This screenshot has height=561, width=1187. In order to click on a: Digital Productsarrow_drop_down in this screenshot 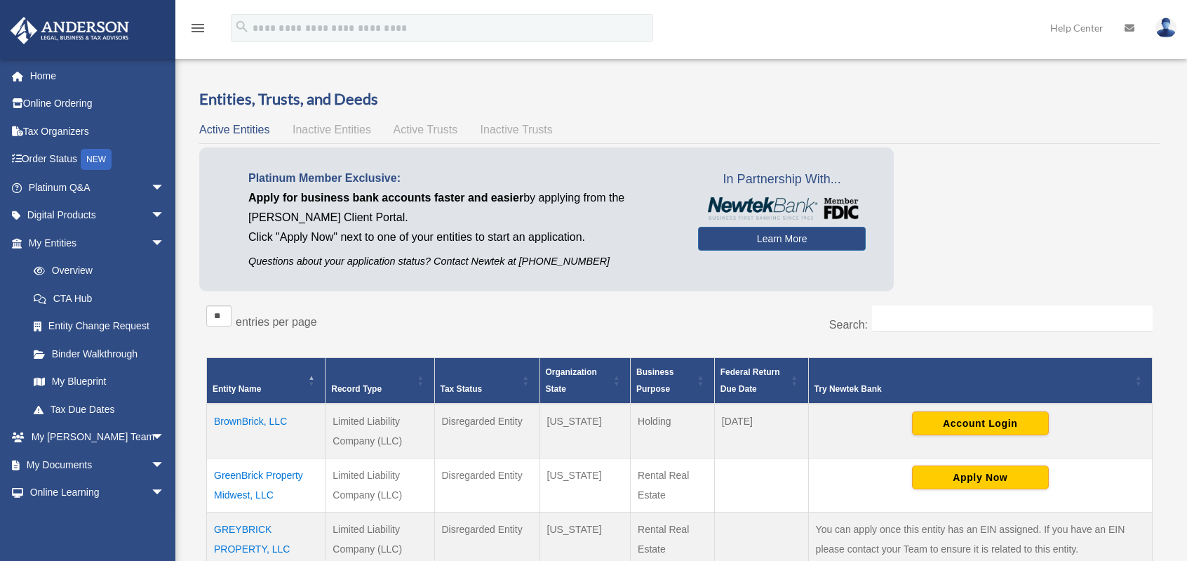, I will do `click(98, 215)`.